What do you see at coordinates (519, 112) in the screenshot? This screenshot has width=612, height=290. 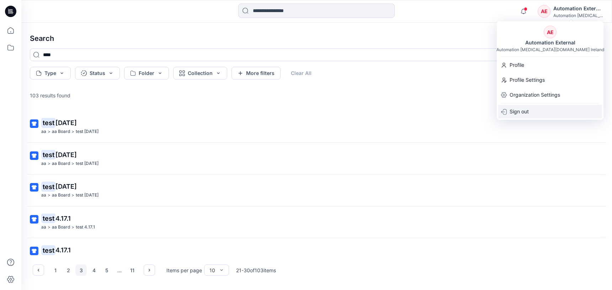 I see `p: Sign out` at bounding box center [519, 112].